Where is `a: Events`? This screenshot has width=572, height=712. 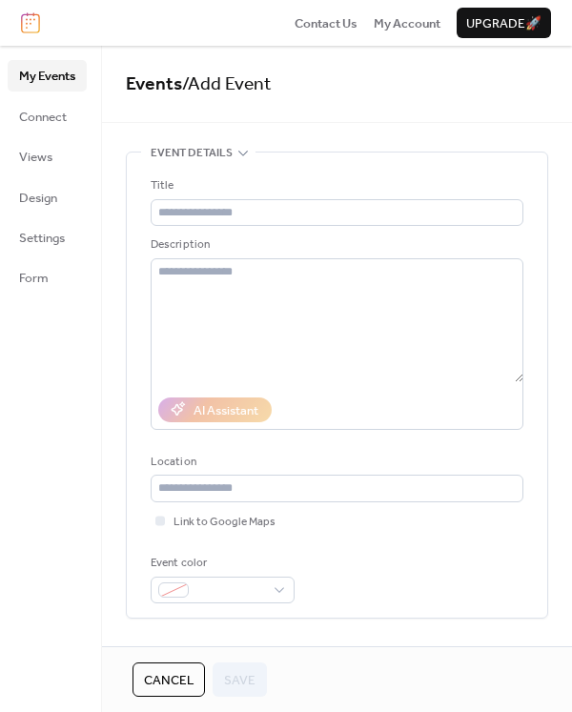
a: Events is located at coordinates (154, 84).